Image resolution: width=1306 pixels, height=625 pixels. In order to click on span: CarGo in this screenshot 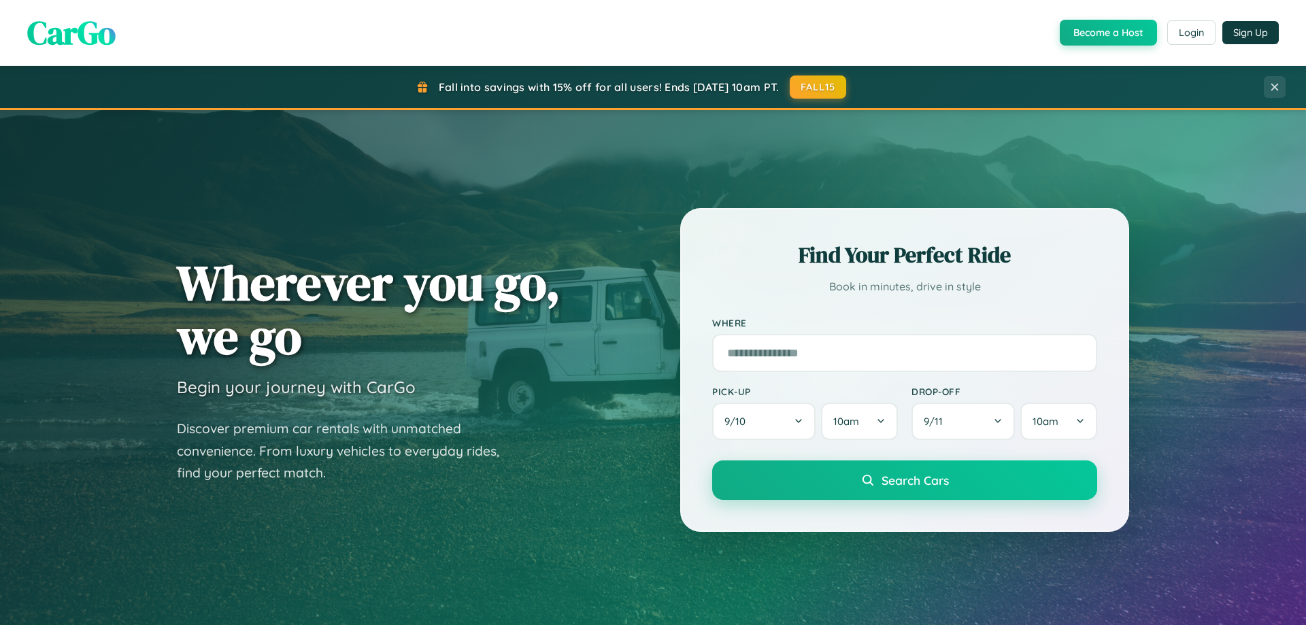, I will do `click(71, 33)`.